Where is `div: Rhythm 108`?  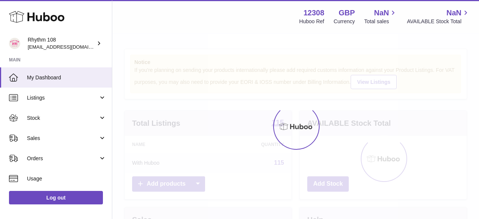
div: Rhythm 108 is located at coordinates (61, 43).